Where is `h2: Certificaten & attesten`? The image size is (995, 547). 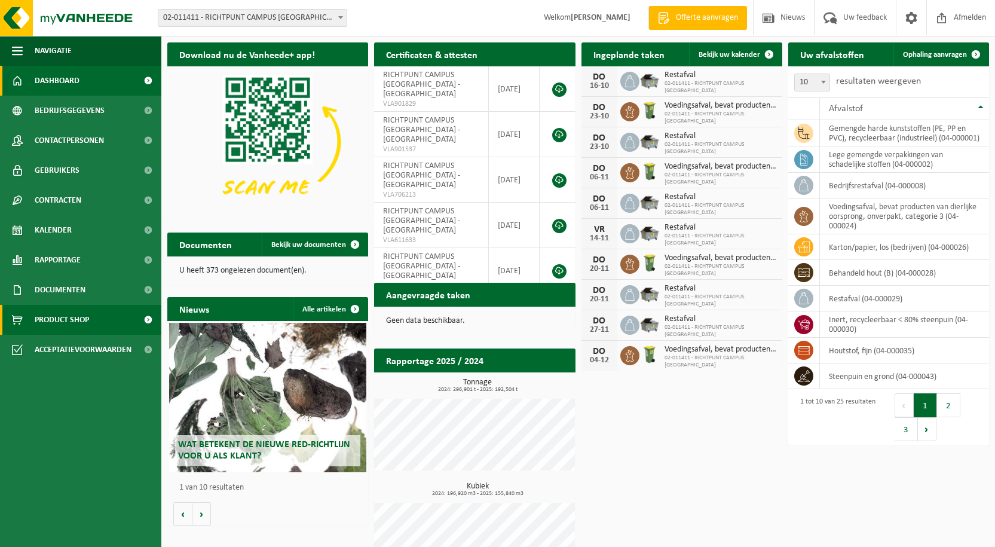 h2: Certificaten & attesten is located at coordinates (431, 54).